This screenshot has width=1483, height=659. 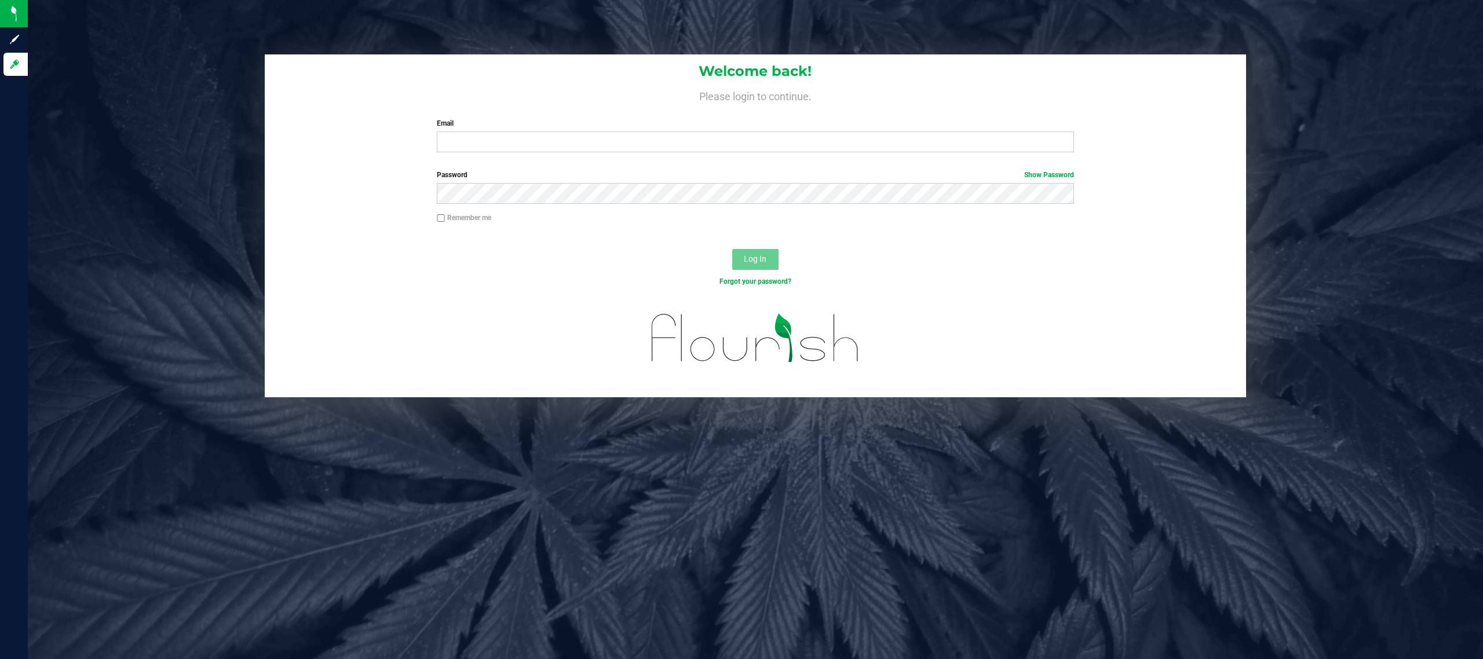 I want to click on label: Email, so click(x=756, y=123).